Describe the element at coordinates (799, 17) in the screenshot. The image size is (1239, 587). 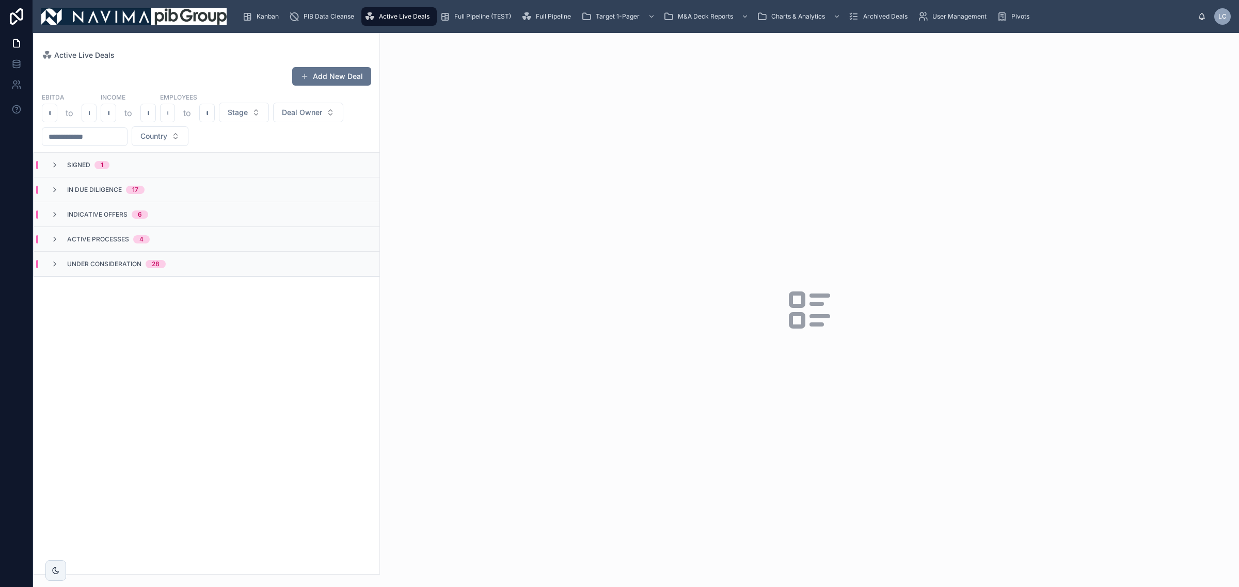
I see `a: Charts & Analytics` at that location.